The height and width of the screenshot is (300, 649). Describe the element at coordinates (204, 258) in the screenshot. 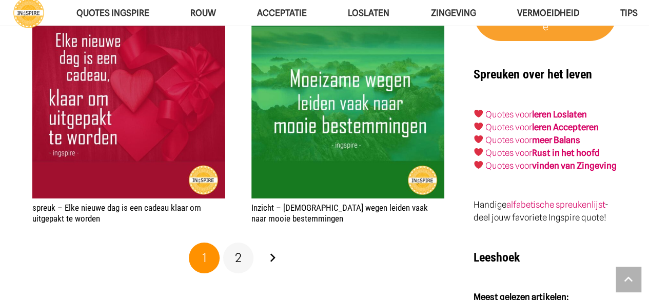

I see `span: 1` at that location.